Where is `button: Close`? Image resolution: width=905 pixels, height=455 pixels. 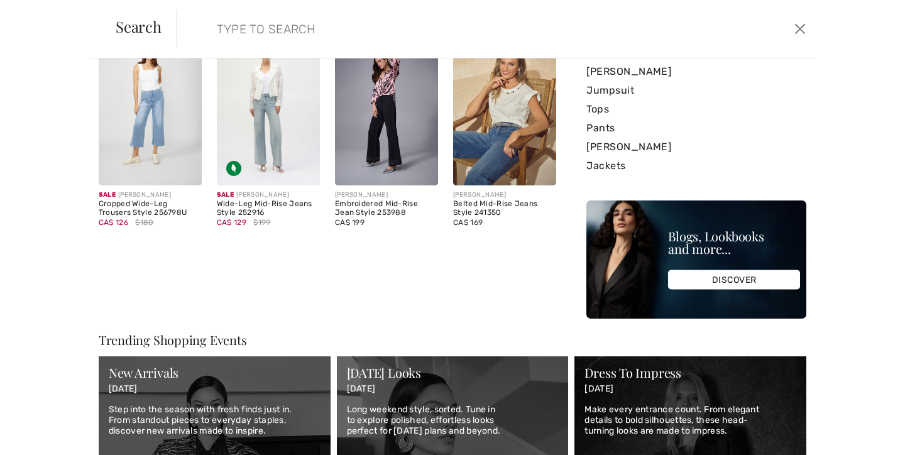 button: Close is located at coordinates (800, 29).